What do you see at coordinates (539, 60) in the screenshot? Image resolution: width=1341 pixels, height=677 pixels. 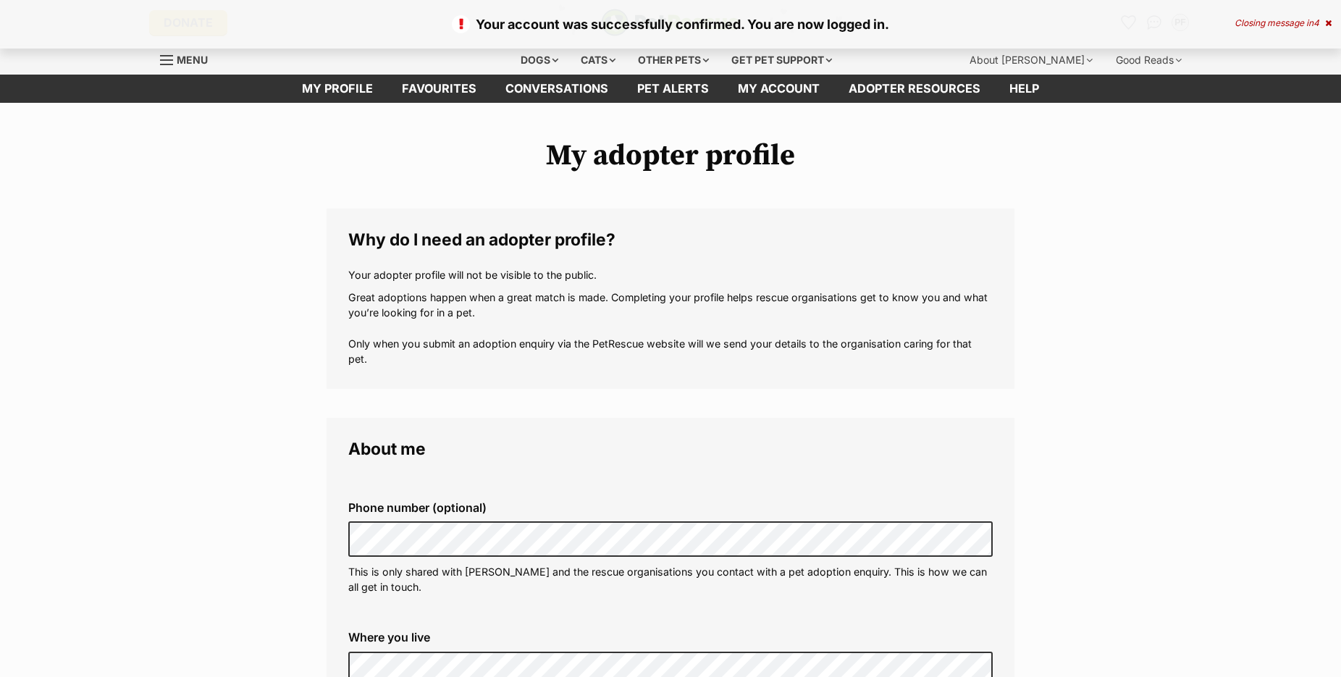 I see `div: Dogs` at bounding box center [539, 60].